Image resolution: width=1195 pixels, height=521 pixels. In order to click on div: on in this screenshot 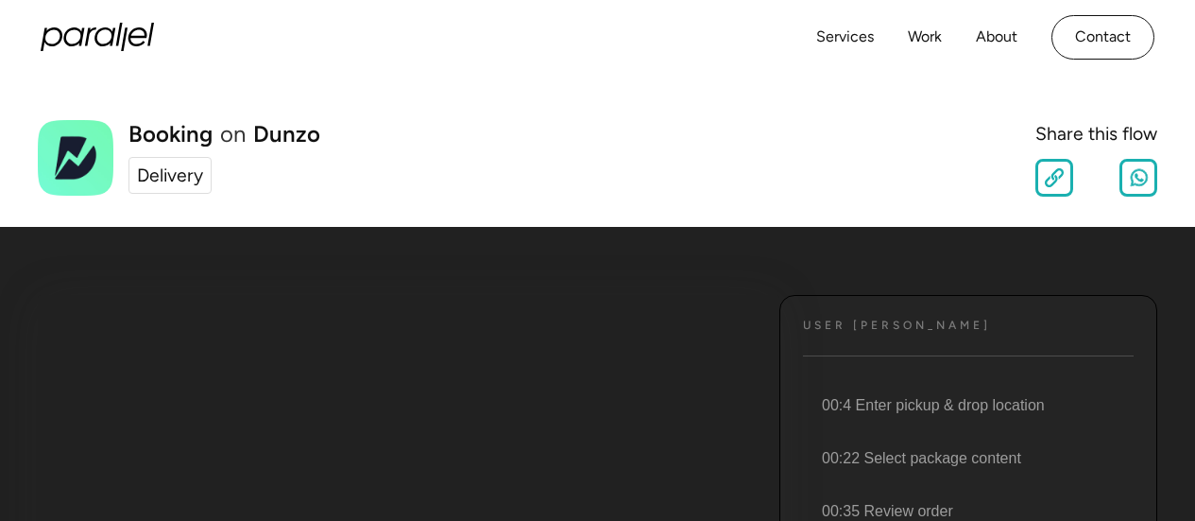, I will do `click(232, 134)`.